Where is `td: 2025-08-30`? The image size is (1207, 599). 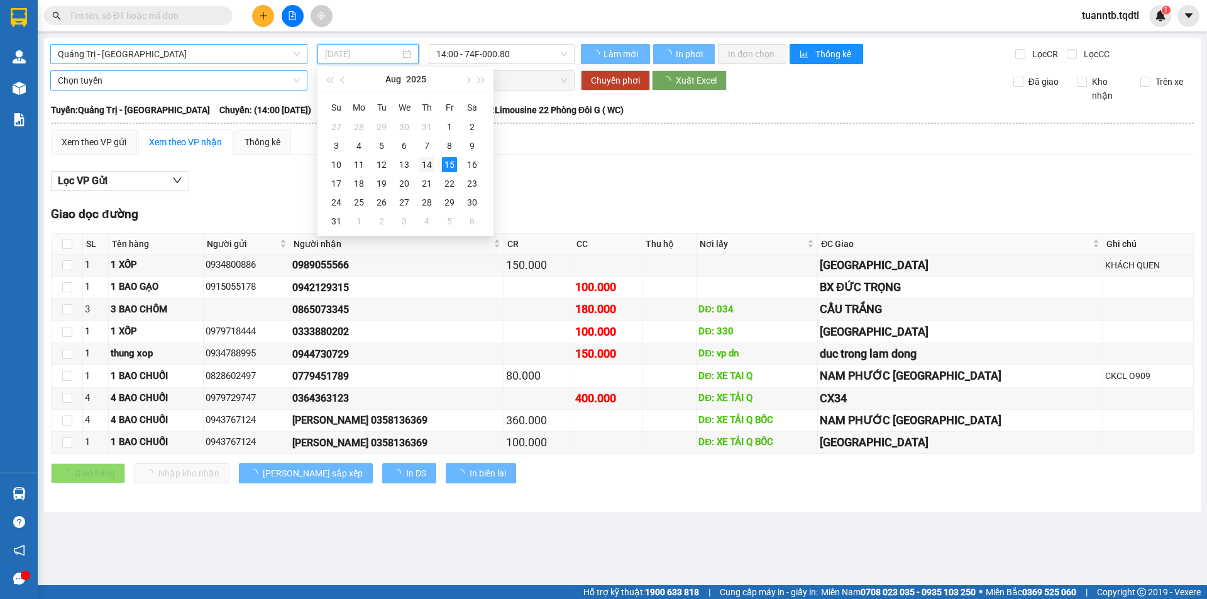 td: 2025-08-30 is located at coordinates (472, 202).